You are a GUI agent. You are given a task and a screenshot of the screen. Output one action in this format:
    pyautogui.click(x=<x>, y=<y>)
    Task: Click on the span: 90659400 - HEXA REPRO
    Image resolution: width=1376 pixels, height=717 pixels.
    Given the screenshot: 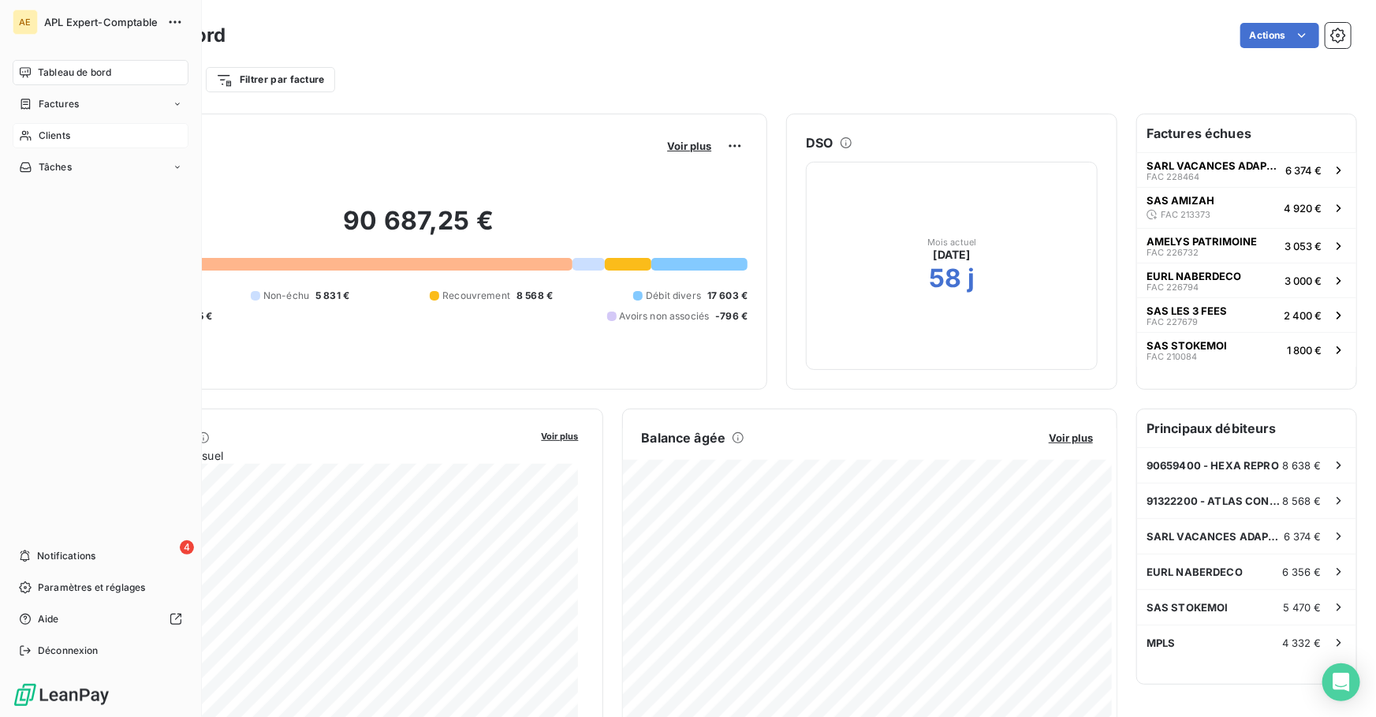 What is the action you would take?
    pyautogui.click(x=1213, y=465)
    